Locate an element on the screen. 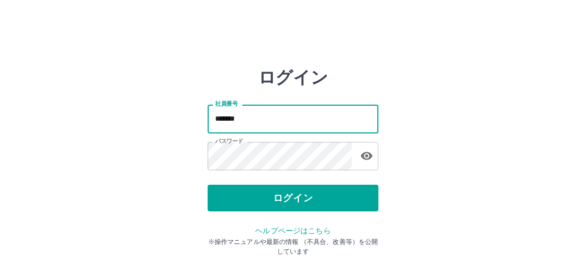 This screenshot has width=586, height=276. label: パスワード is located at coordinates (229, 141).